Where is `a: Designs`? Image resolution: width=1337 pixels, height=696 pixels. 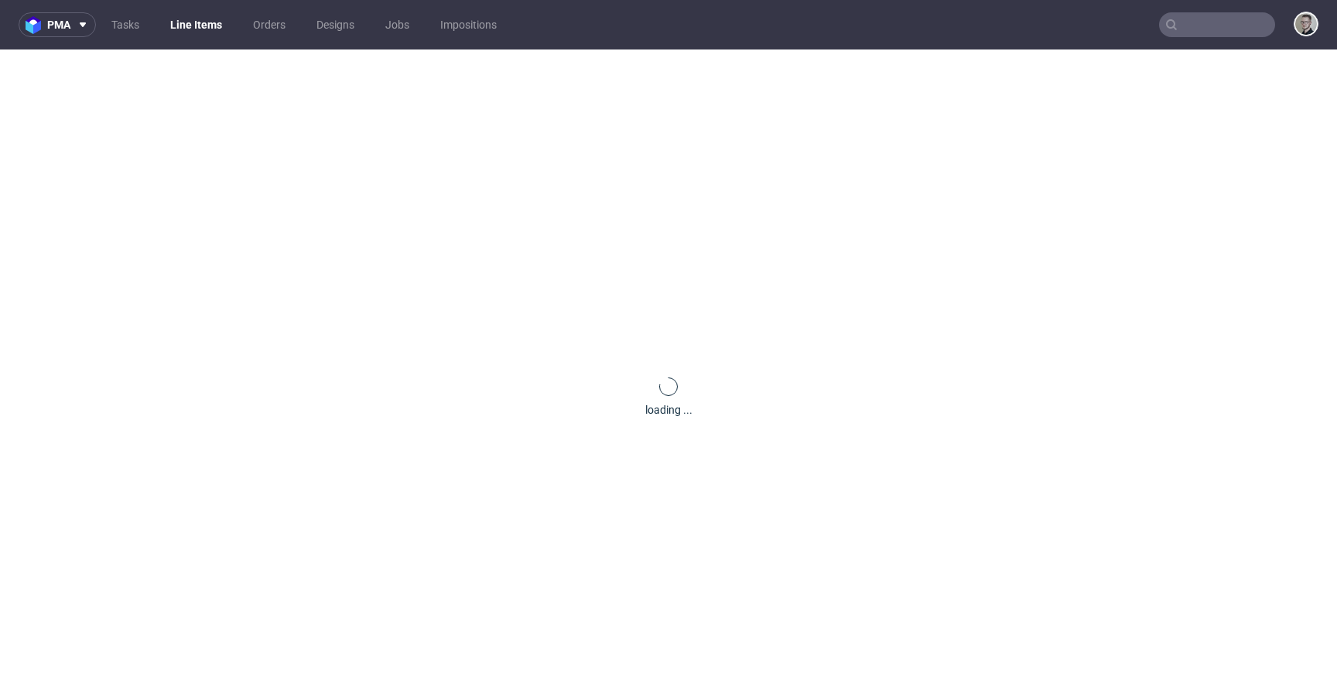
a: Designs is located at coordinates (335, 25).